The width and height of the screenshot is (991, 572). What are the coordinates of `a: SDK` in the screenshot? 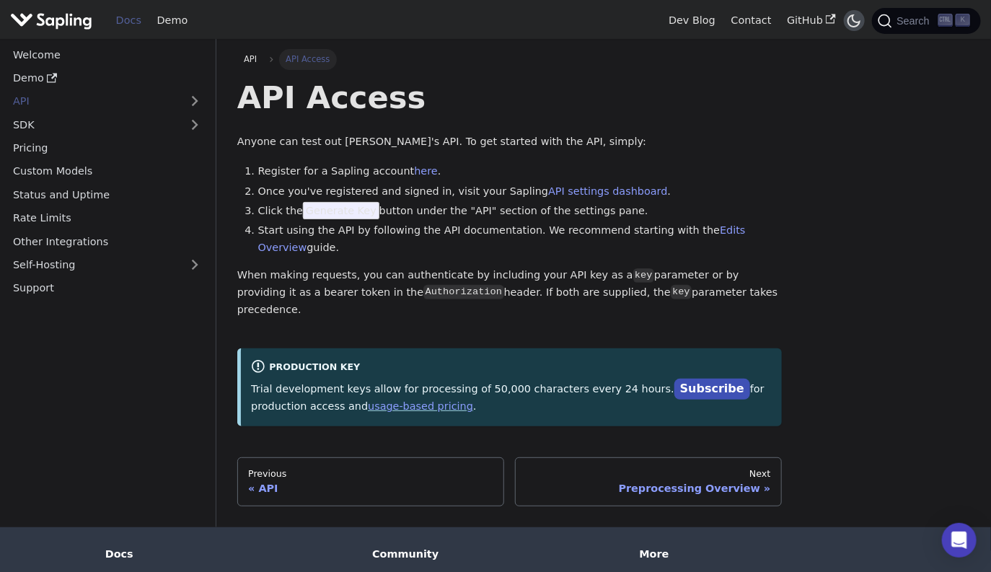 It's located at (92, 124).